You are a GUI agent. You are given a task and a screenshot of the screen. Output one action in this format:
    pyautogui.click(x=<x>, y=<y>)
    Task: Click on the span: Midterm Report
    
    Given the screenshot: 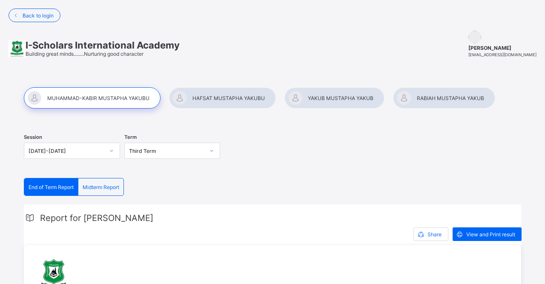 What is the action you would take?
    pyautogui.click(x=101, y=187)
    